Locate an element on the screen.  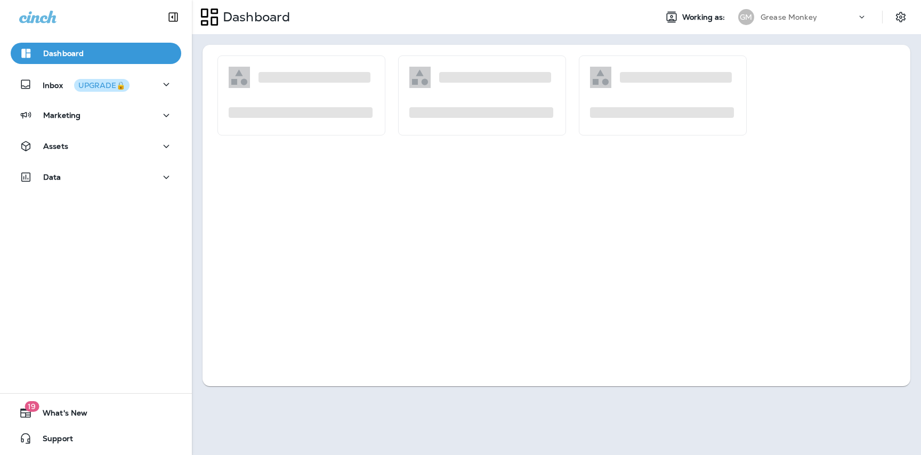
div: GM is located at coordinates (747, 17).